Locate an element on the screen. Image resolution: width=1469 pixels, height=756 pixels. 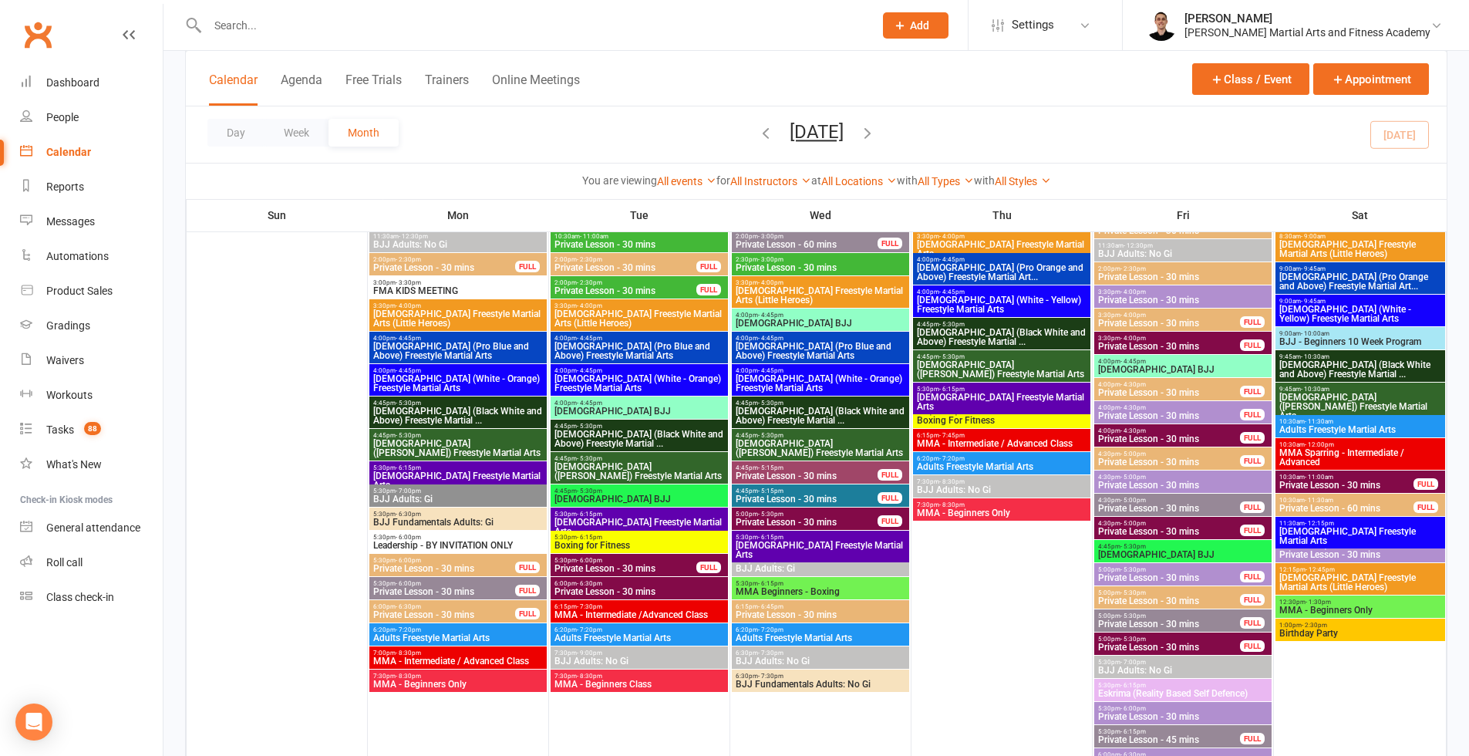
strong: You are viewing is located at coordinates (619, 180).